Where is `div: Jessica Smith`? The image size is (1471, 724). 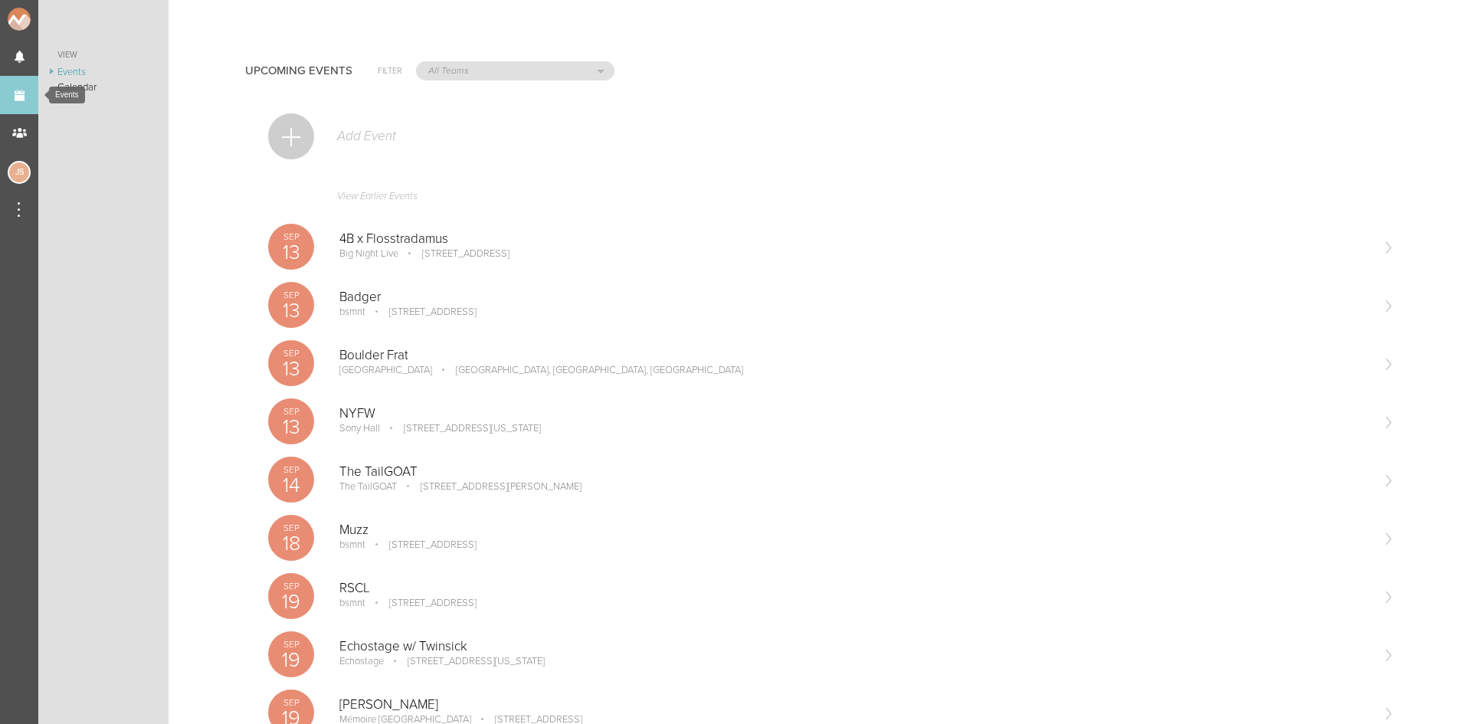
div: Jessica Smith is located at coordinates (19, 172).